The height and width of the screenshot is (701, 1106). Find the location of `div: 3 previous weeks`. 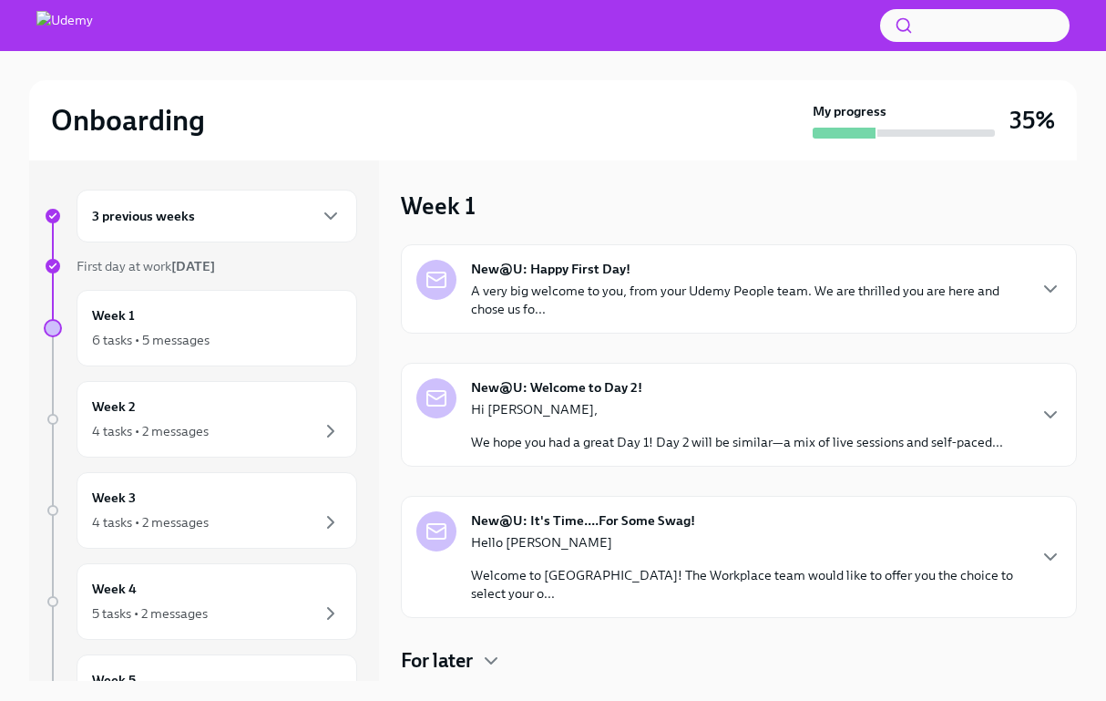

div: 3 previous weeks is located at coordinates (217, 216).